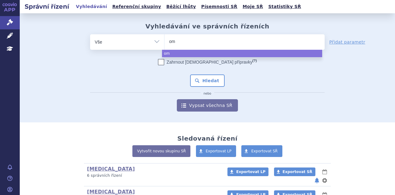 The height and width of the screenshot is (195, 395). What do you see at coordinates (347, 42) in the screenshot?
I see `a: Přidat parametr` at bounding box center [347, 42].